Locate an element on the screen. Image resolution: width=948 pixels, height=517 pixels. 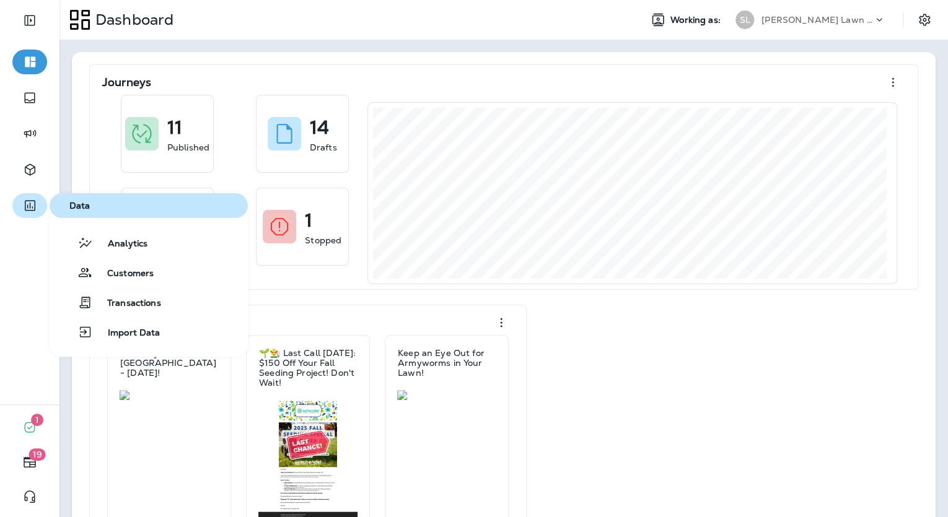
button: Data is located at coordinates (149, 206).